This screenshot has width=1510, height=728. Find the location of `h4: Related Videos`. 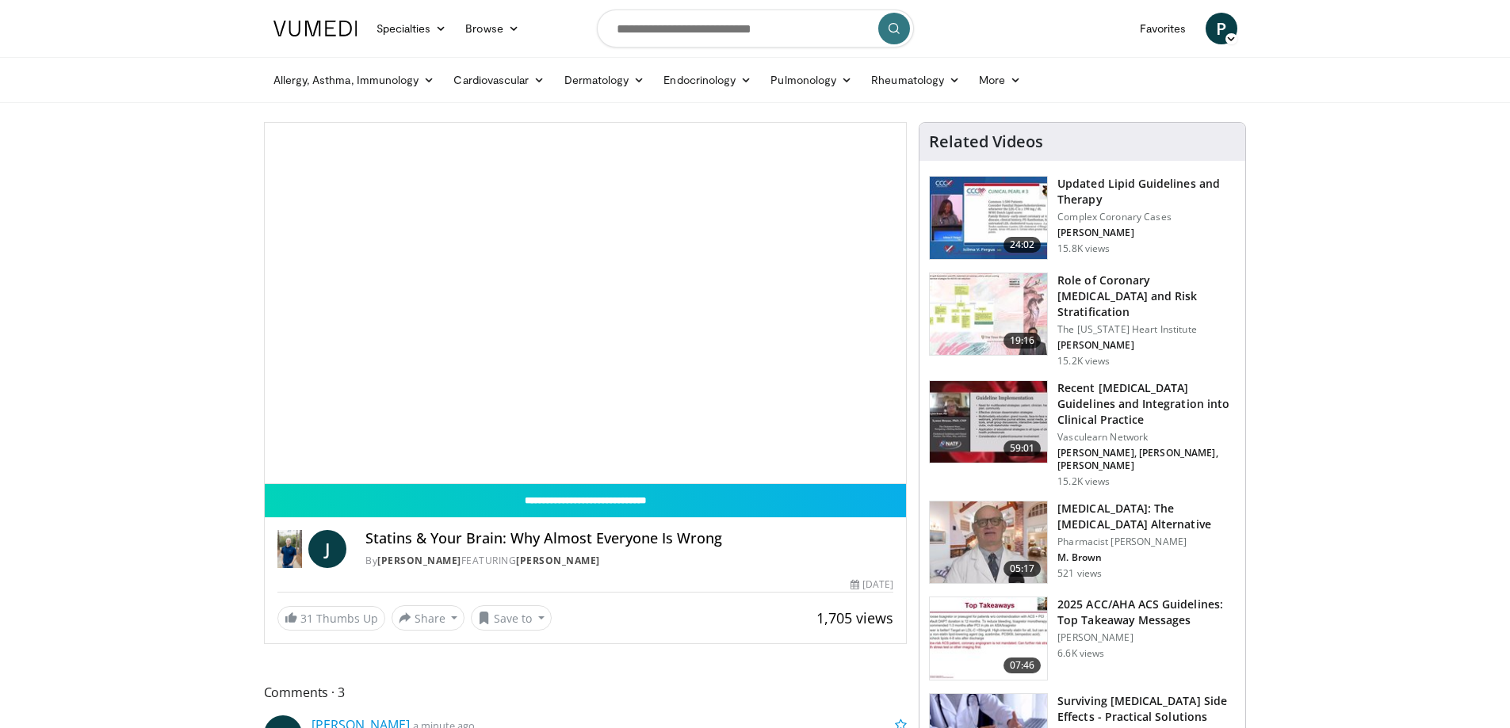

h4: Related Videos is located at coordinates (986, 142).